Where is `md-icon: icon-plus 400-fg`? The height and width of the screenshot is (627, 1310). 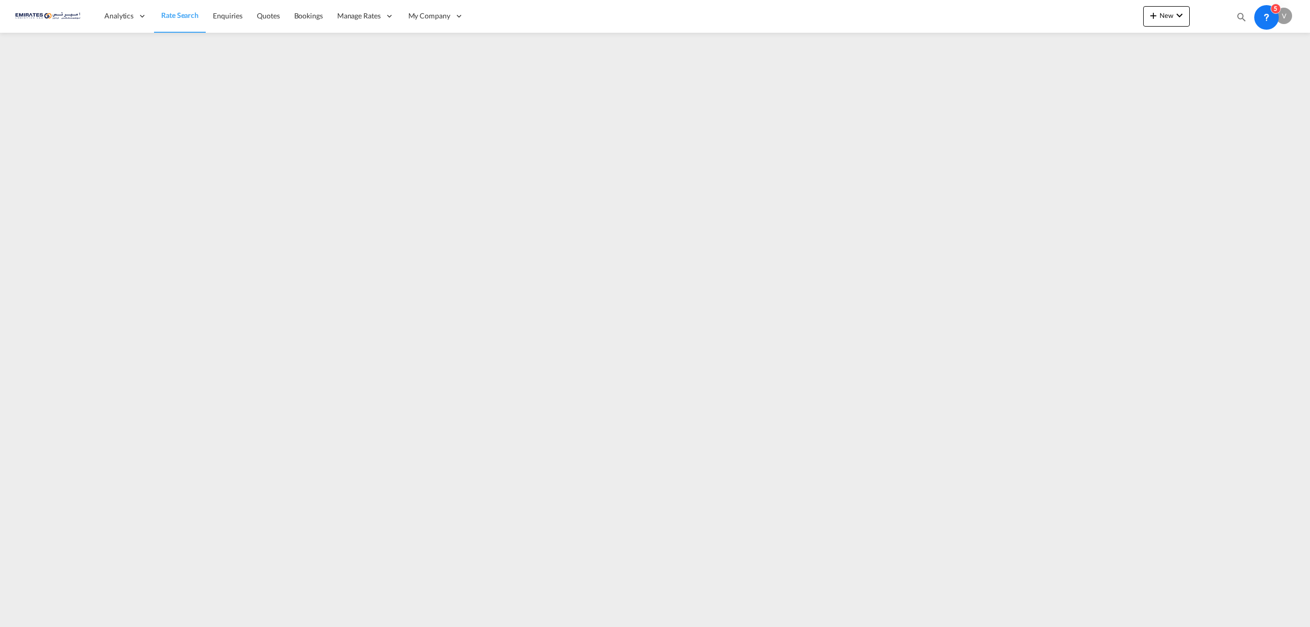 md-icon: icon-plus 400-fg is located at coordinates (1154, 15).